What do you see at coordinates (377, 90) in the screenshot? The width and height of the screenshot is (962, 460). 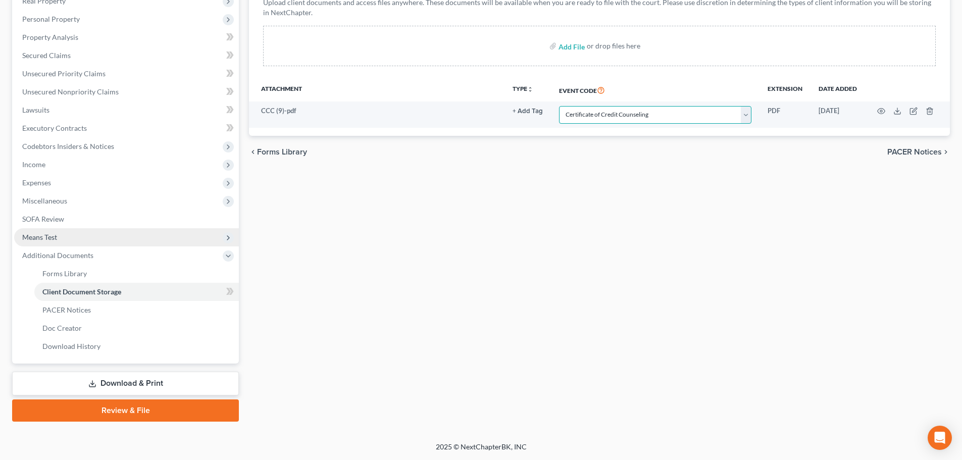 I see `th: Attachment` at bounding box center [377, 90].